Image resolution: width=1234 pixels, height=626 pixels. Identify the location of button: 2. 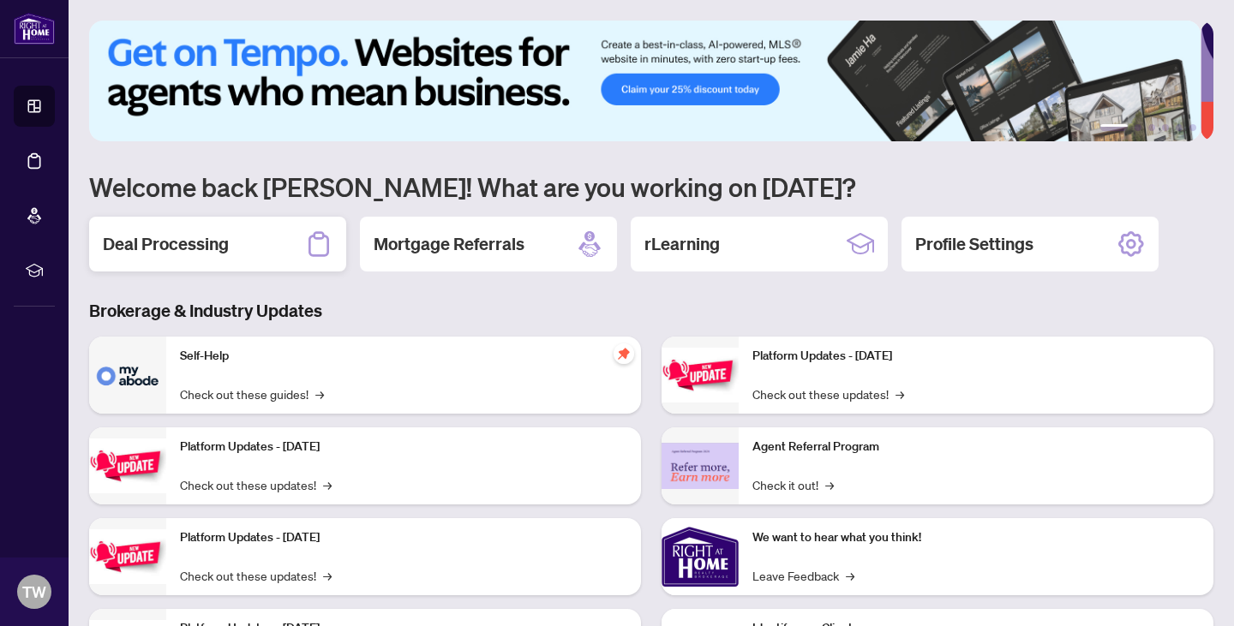
(1138, 128).